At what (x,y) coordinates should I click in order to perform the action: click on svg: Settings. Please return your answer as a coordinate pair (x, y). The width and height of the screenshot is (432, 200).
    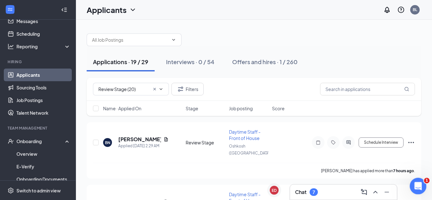
    Looking at the image, I should click on (11, 191).